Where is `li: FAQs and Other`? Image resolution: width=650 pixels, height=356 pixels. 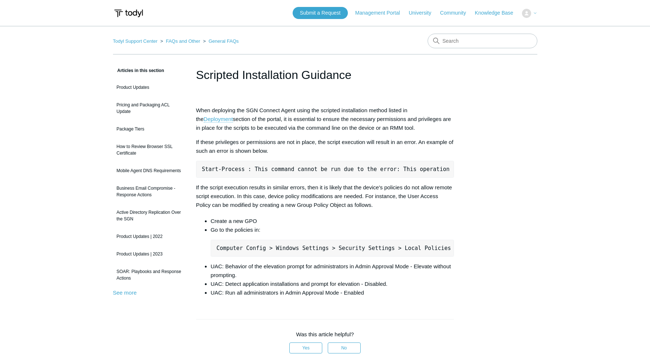
li: FAQs and Other is located at coordinates (180, 41).